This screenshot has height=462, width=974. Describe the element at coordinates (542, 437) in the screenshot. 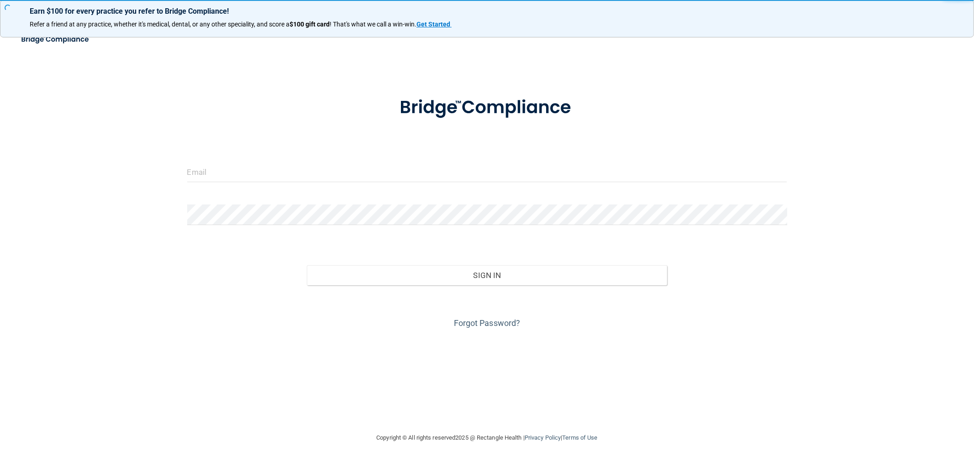

I see `a: Privacy Policy` at that location.